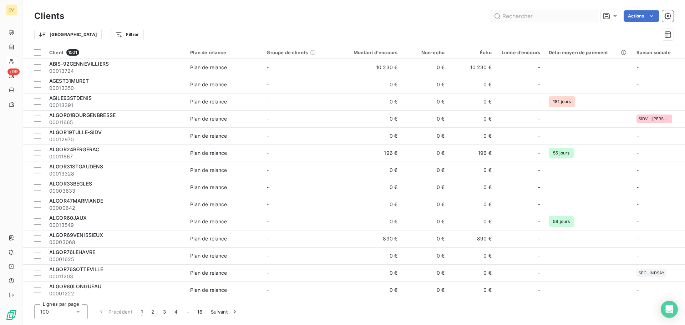 Image resolution: width=685 pixels, height=325 pixels. I want to click on input: Rechercher, so click(545, 16).